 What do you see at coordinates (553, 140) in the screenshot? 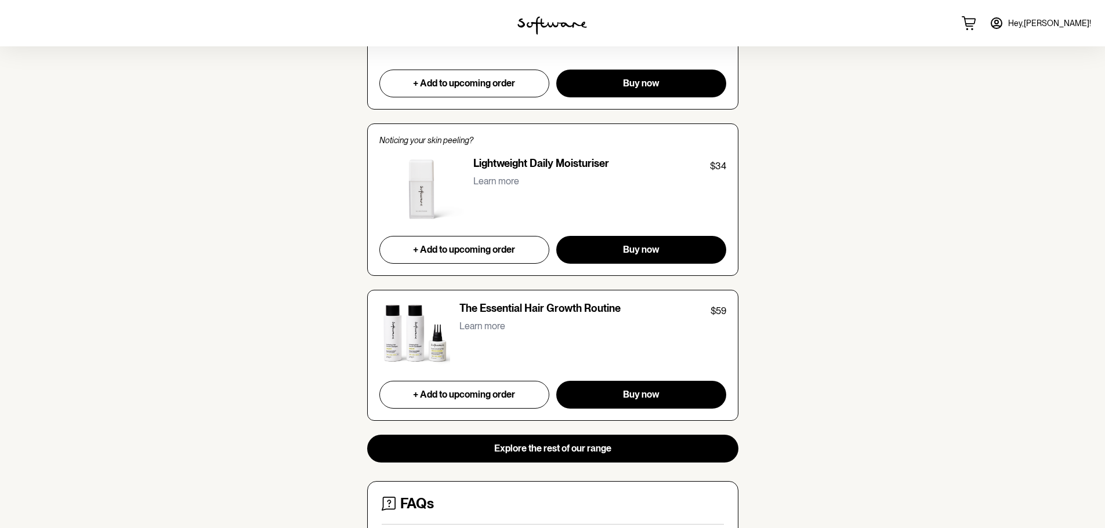
I see `p: Noticing your skin peeling?` at bounding box center [553, 140].